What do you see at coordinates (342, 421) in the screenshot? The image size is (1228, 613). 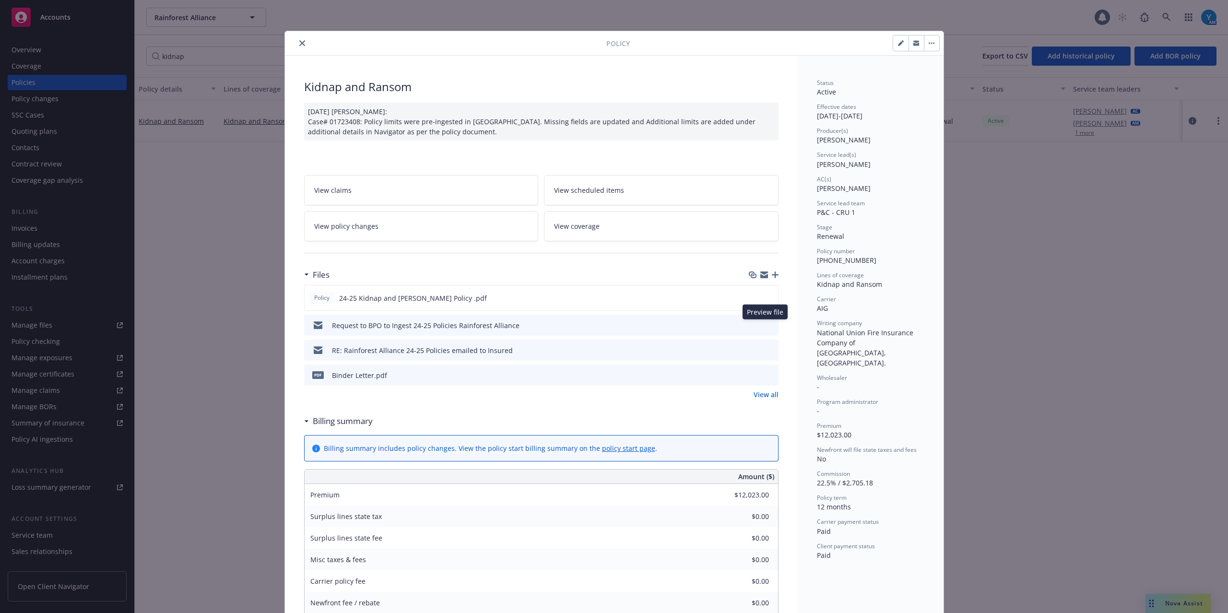 I see `h3: Billing summary` at bounding box center [342, 421].